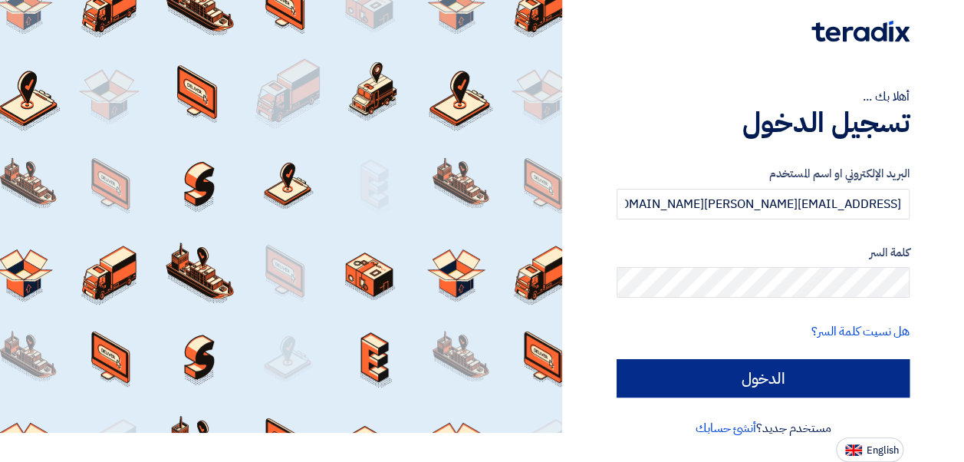 Image resolution: width=964 pixels, height=462 pixels. What do you see at coordinates (763, 123) in the screenshot?
I see `h1: تسجيل الدخول` at bounding box center [763, 123].